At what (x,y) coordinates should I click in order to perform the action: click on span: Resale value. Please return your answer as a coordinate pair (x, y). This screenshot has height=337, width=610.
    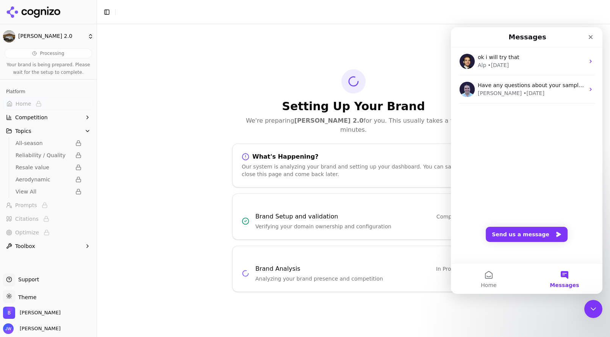
    Looking at the image, I should click on (43, 167).